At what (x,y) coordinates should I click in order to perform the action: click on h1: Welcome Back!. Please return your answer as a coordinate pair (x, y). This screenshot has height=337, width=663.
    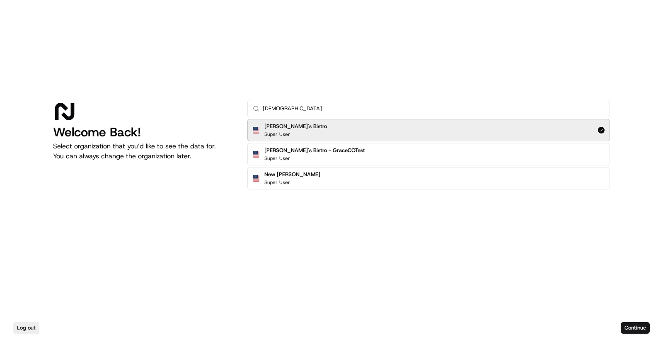
    Looking at the image, I should click on (143, 132).